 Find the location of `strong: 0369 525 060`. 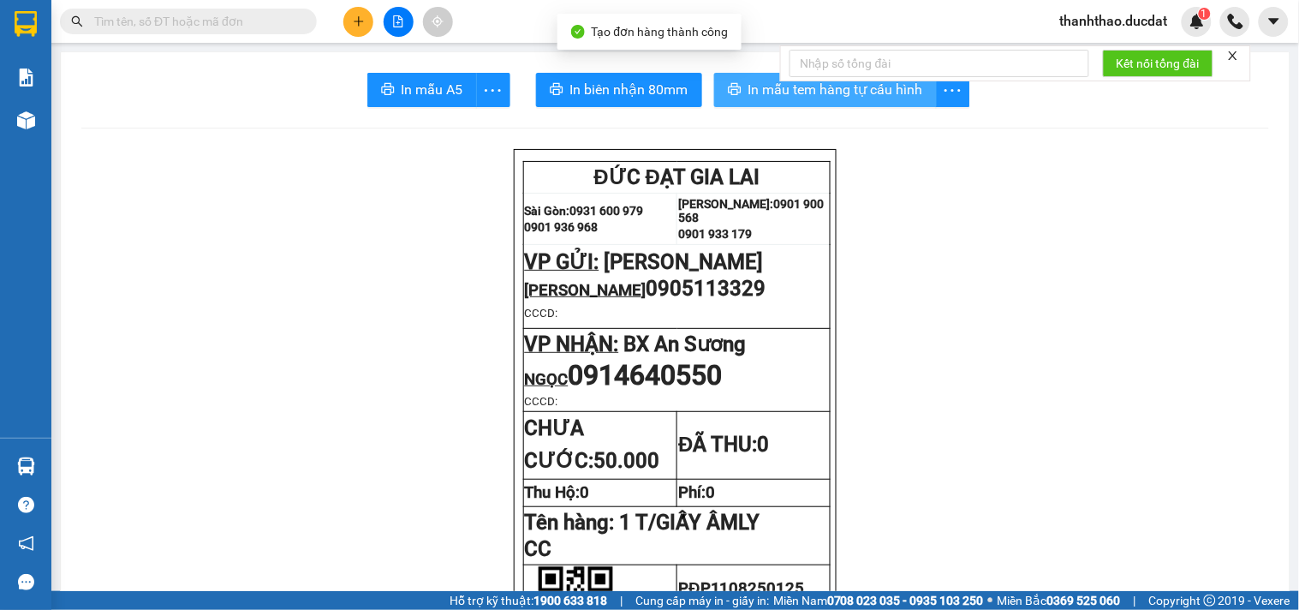

strong: 0369 525 060 is located at coordinates (1084, 600).